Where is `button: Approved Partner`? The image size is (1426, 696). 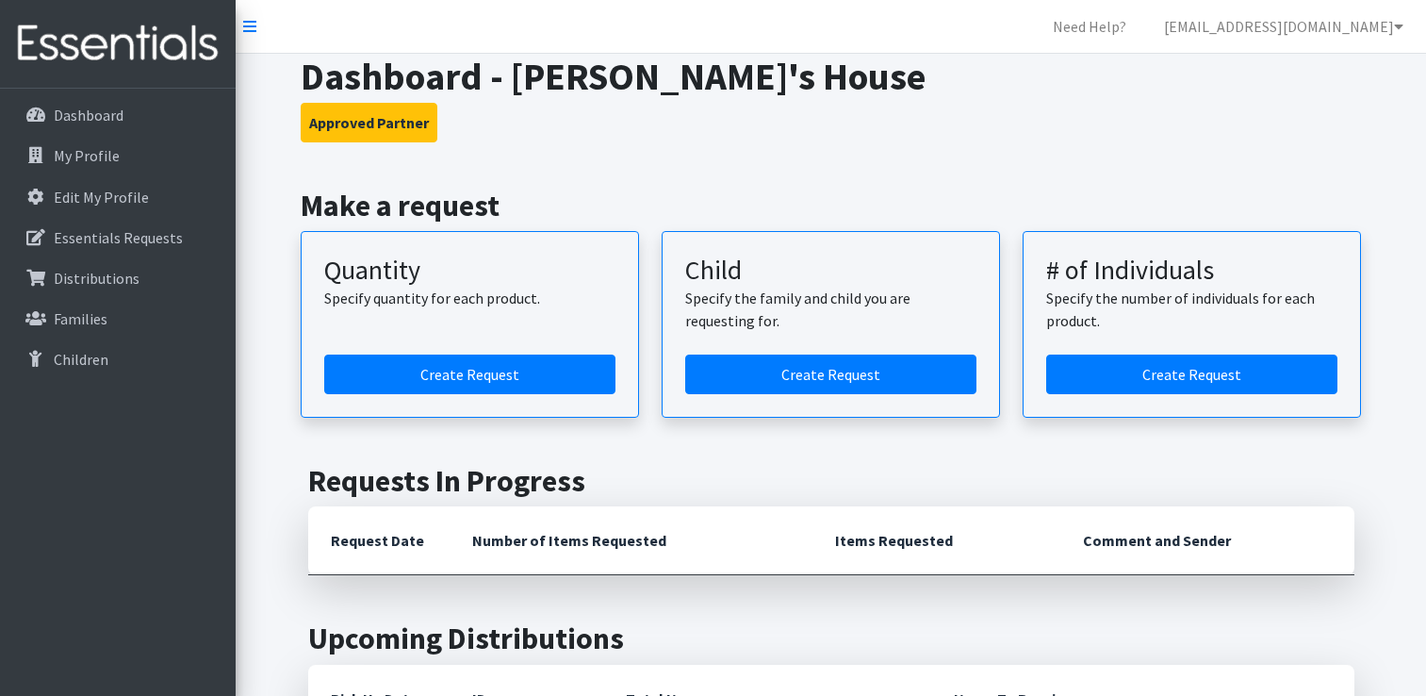 button: Approved Partner is located at coordinates (369, 123).